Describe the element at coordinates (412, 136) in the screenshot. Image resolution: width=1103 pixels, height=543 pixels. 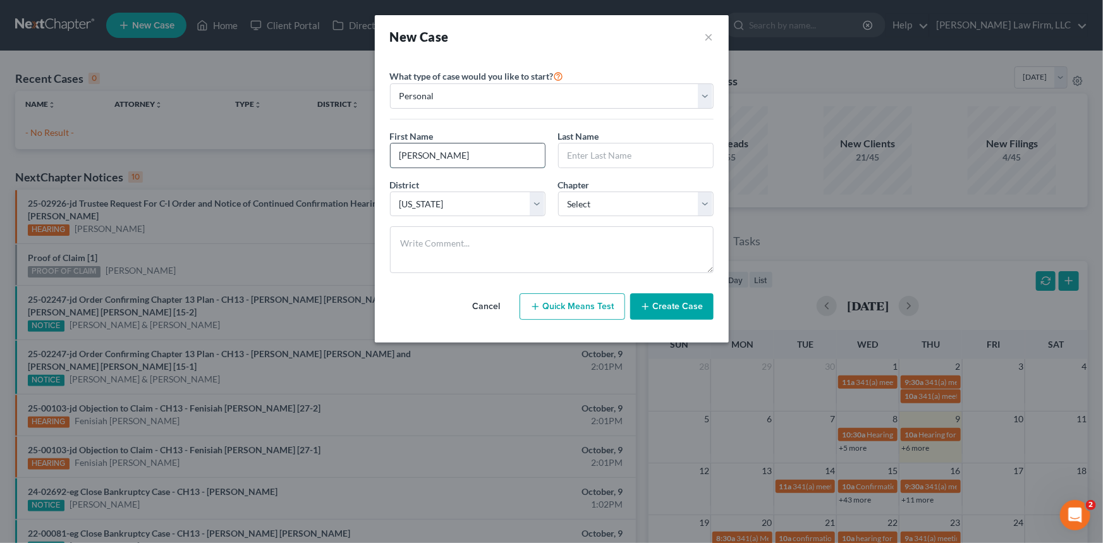
I see `span: First Name` at that location.